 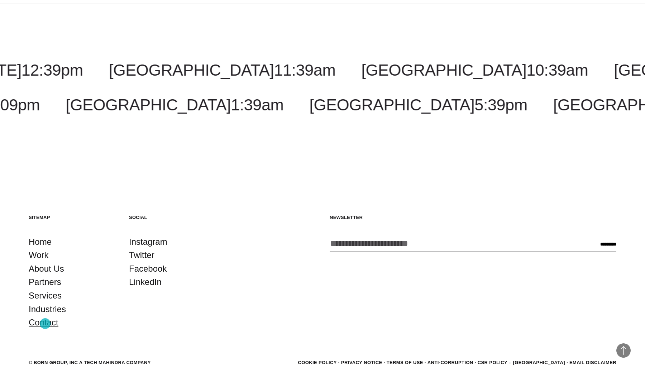 I want to click on a: Instagram, so click(x=148, y=242).